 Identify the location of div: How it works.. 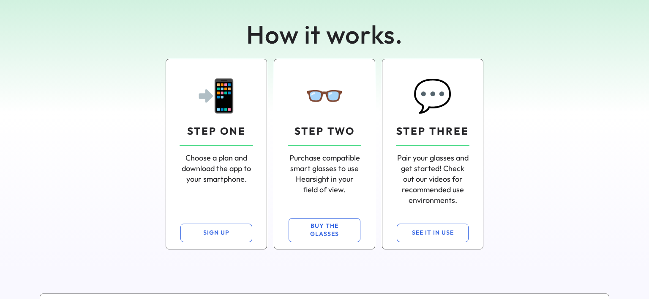
(325, 34).